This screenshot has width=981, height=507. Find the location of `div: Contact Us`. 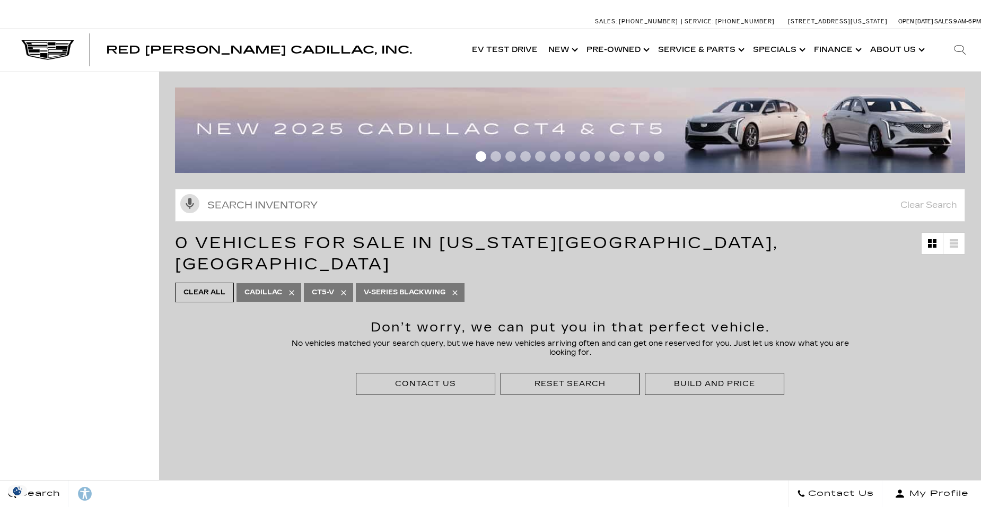

div: Contact Us is located at coordinates (425, 384).